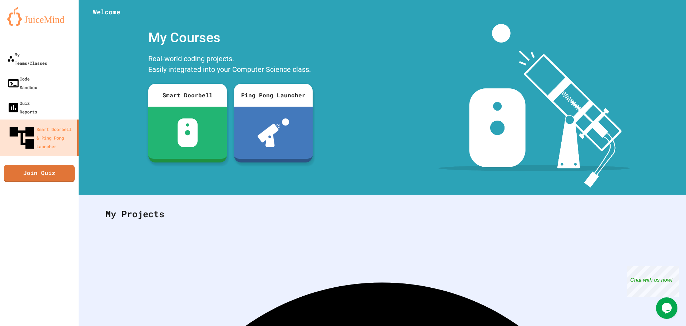 The width and height of the screenshot is (686, 326). I want to click on a: Join Quiz, so click(39, 173).